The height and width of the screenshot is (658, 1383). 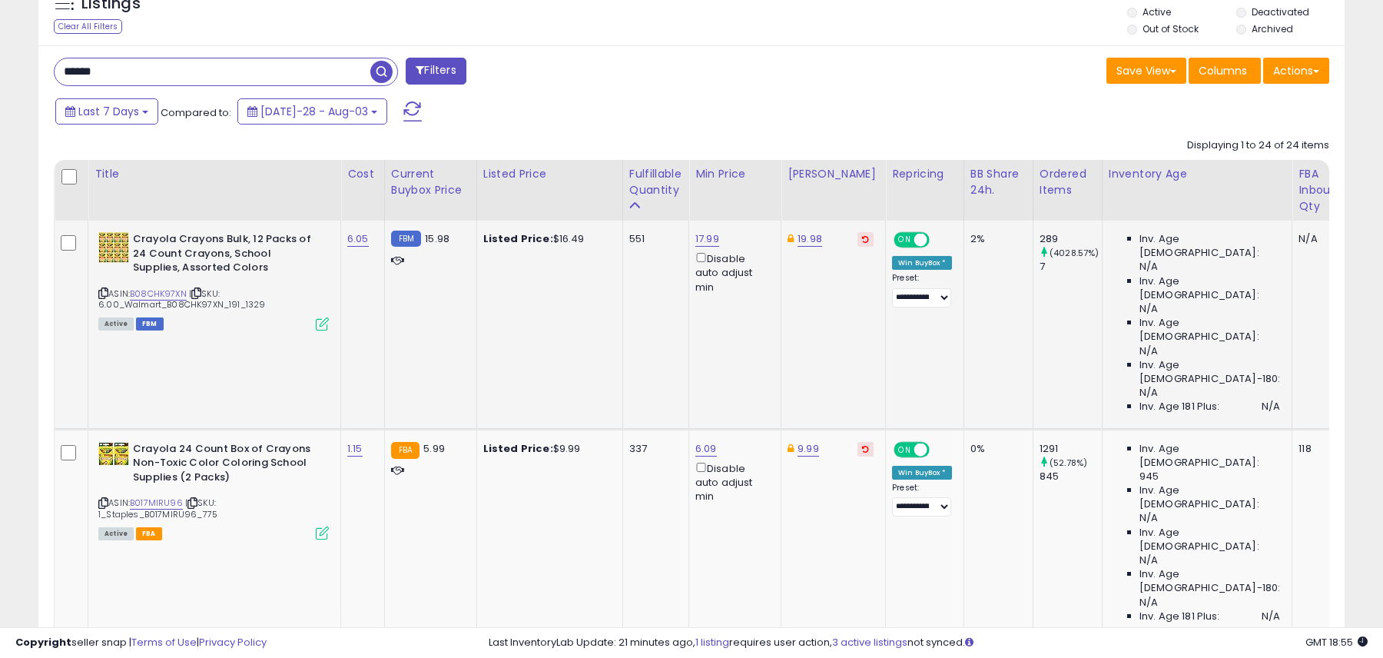 What do you see at coordinates (1074, 253) in the screenshot?
I see `small: (4028.57%)` at bounding box center [1074, 253].